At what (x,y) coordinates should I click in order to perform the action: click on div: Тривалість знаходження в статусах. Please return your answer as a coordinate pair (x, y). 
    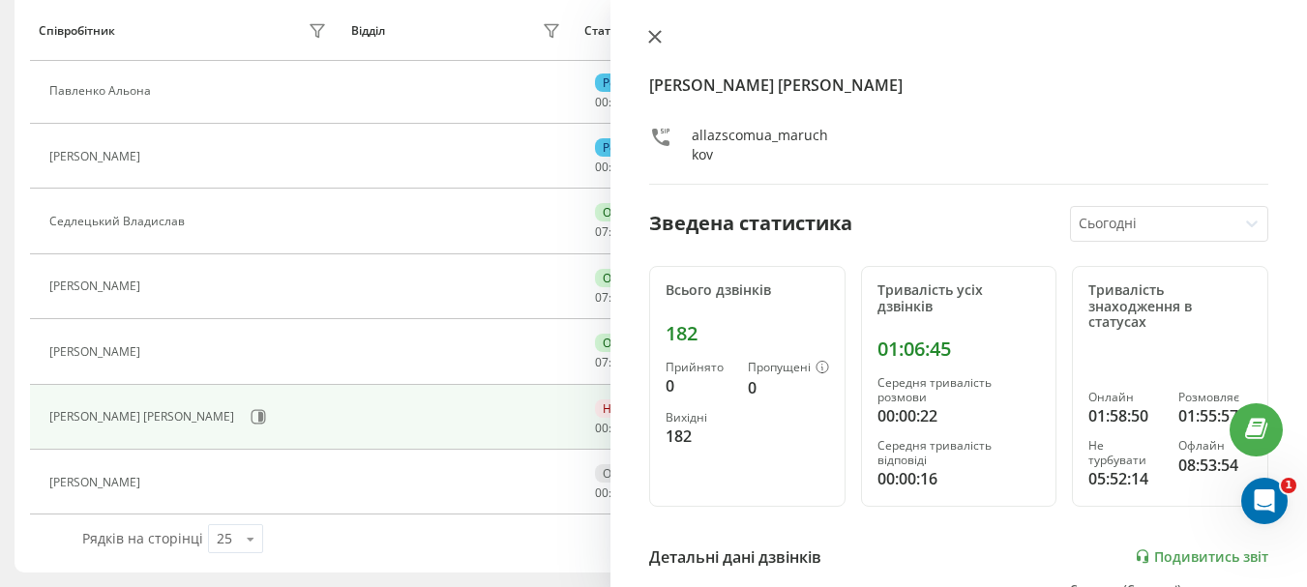
    Looking at the image, I should click on (1170, 307).